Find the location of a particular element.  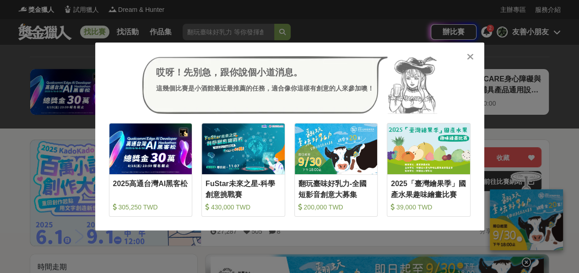

div: 305,250 TWD is located at coordinates (151, 207).